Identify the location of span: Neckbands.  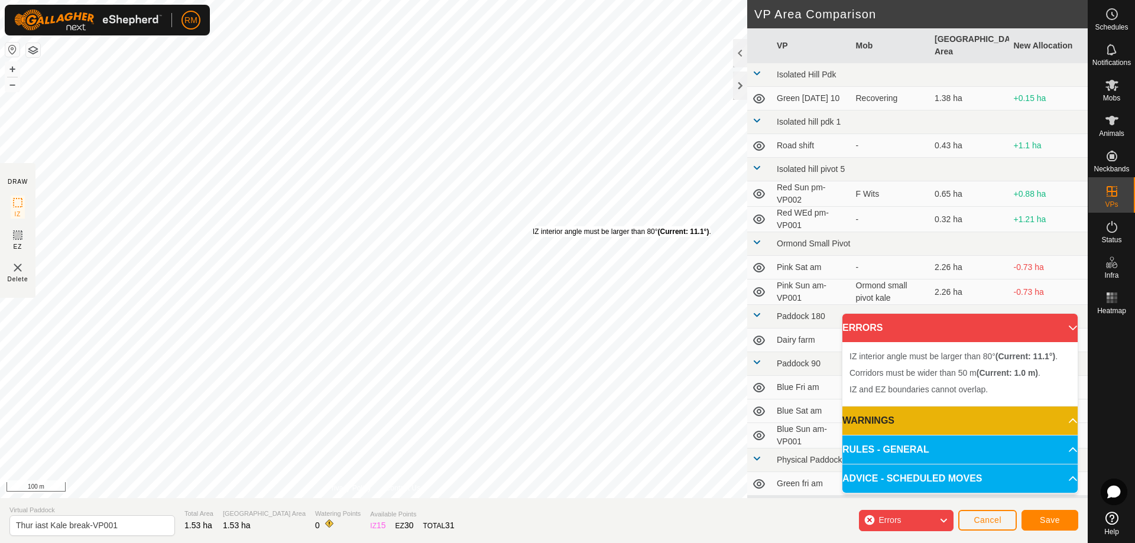
(1111, 169).